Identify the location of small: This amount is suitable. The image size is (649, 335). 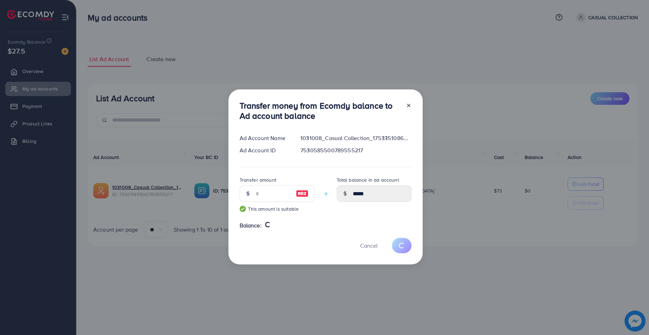
(277, 209).